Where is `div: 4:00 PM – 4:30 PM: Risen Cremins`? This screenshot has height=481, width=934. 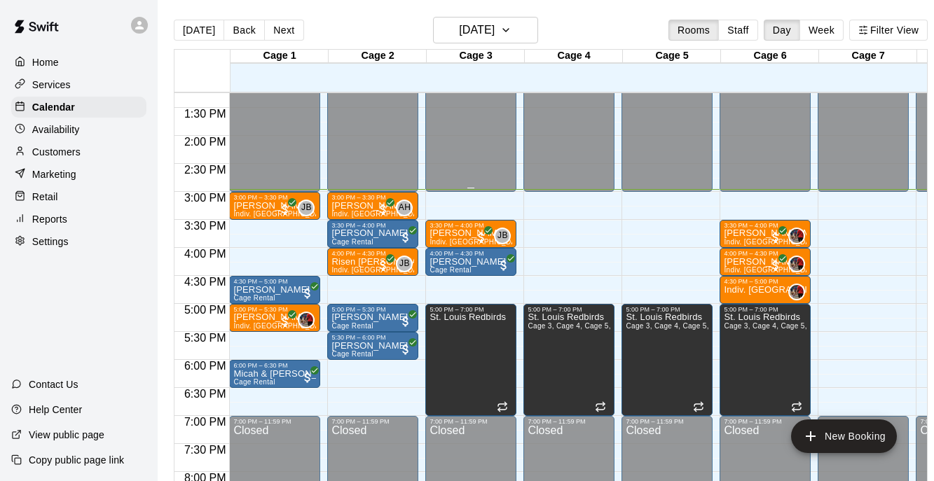
div: 4:00 PM – 4:30 PM: Risen Cremins is located at coordinates (373, 262).